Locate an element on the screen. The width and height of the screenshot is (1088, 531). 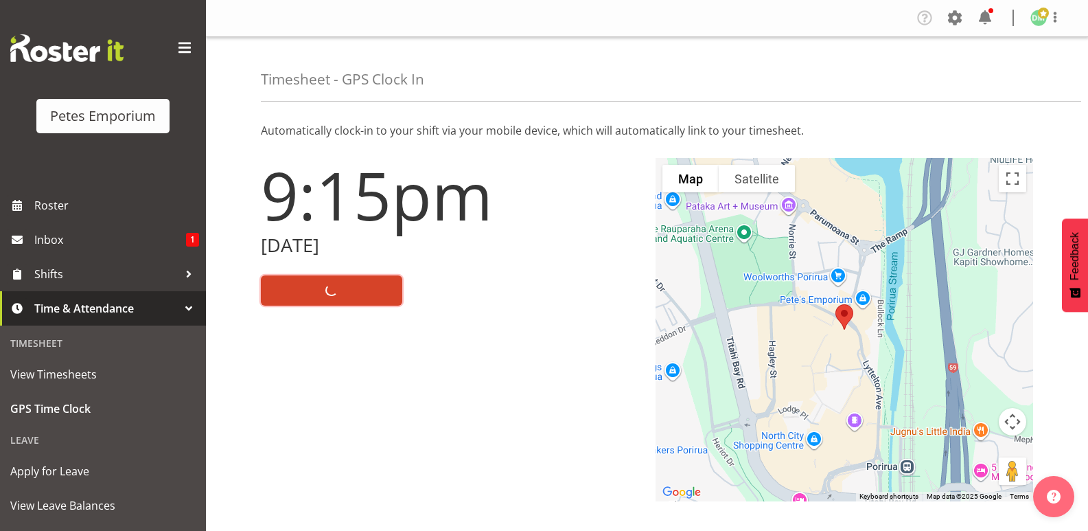
span: Feedback is located at coordinates (1075, 256).